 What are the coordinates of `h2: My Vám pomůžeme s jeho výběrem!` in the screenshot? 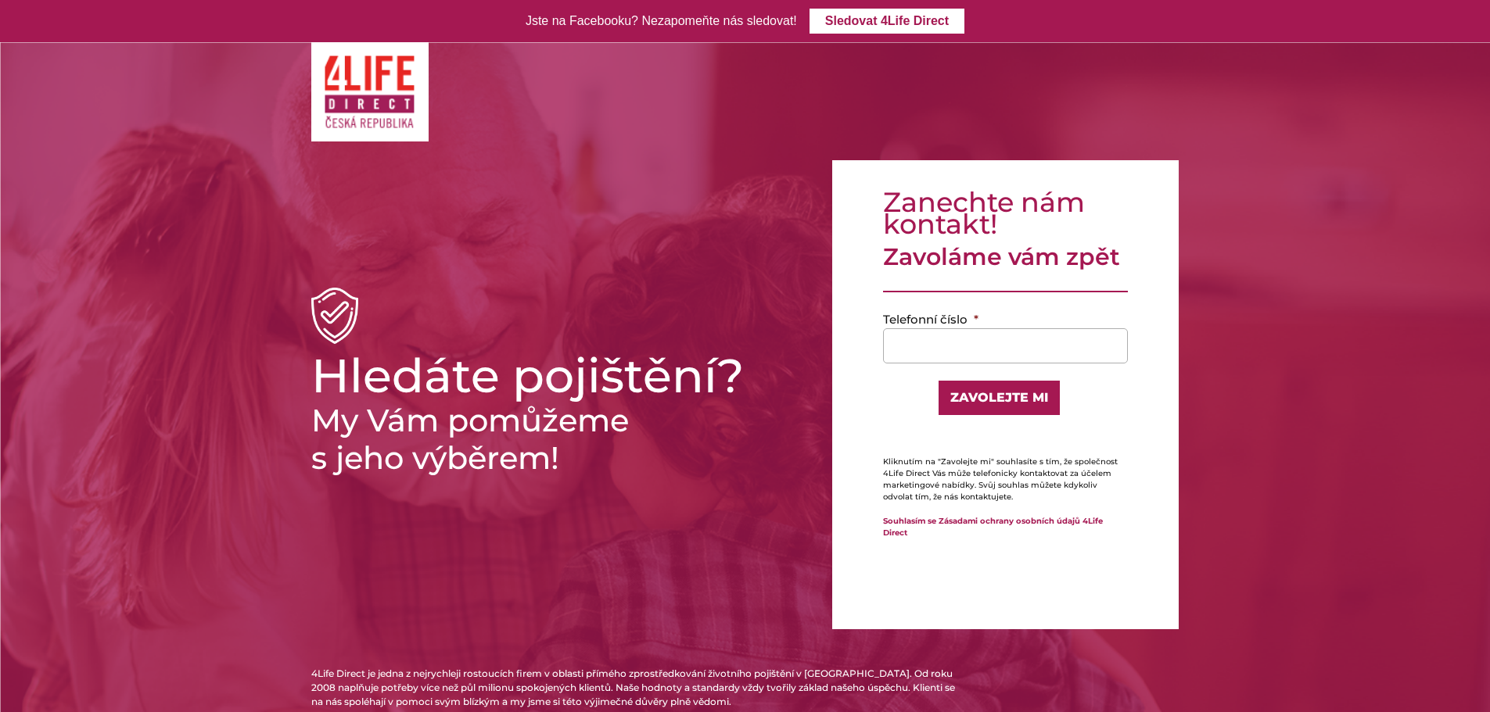 It's located at (559, 439).